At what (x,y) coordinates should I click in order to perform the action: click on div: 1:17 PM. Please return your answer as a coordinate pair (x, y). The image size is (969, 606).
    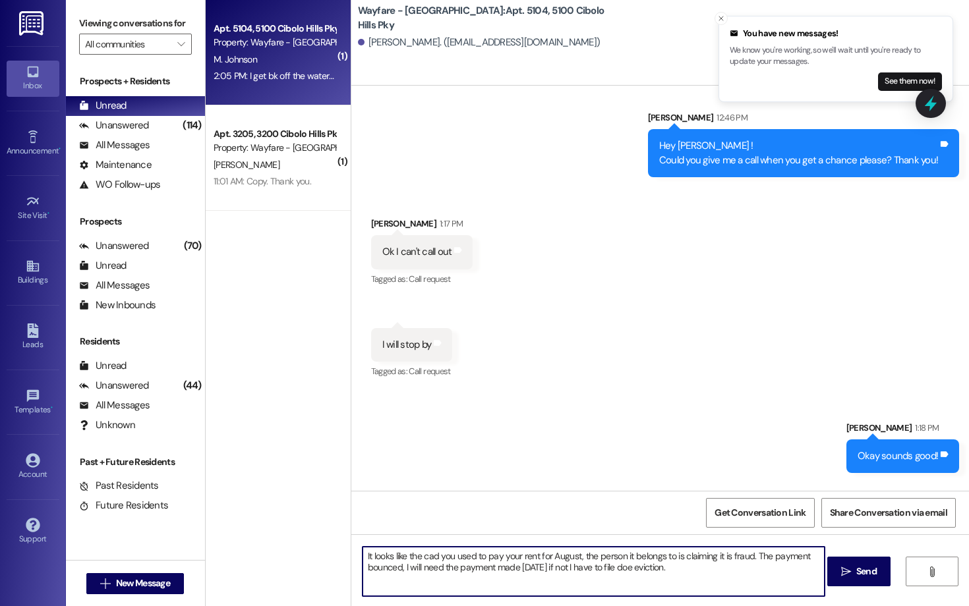
    Looking at the image, I should click on (450, 223).